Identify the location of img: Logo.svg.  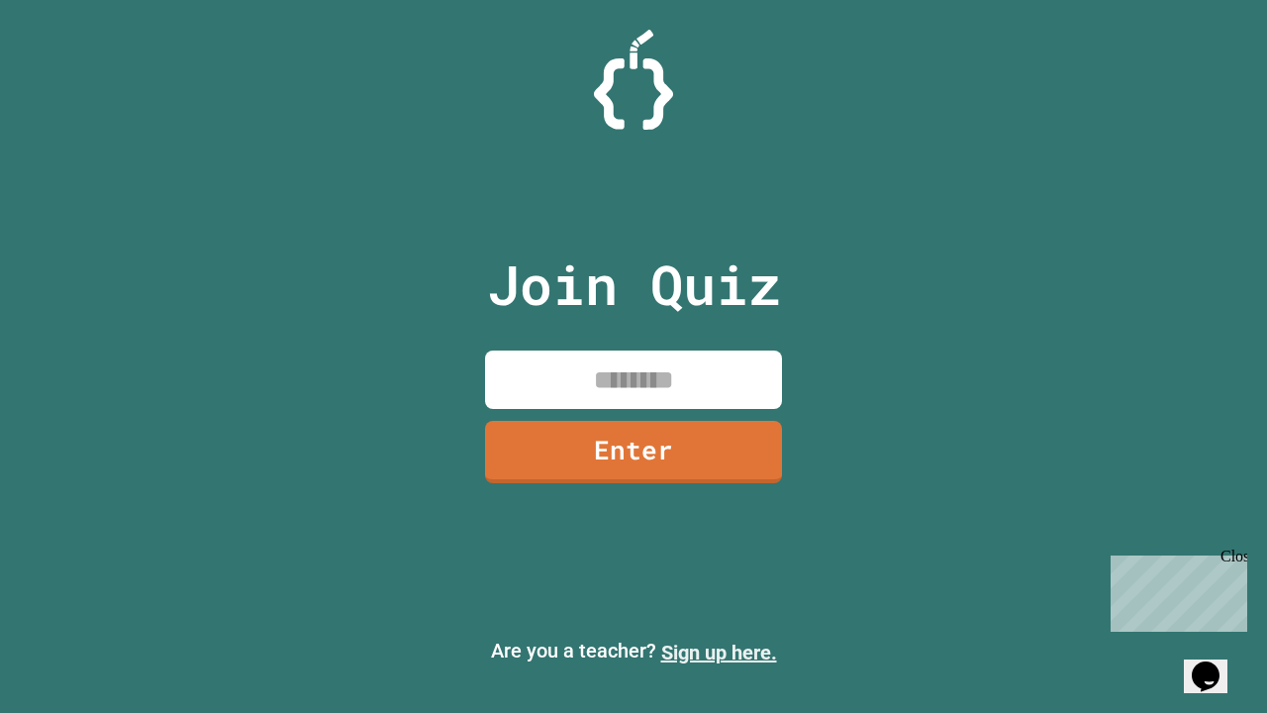
(634, 79).